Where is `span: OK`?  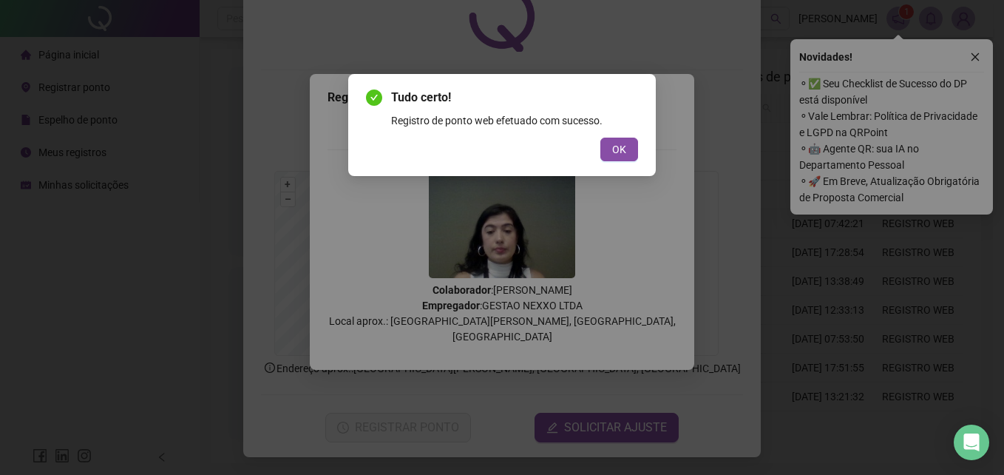 span: OK is located at coordinates (619, 149).